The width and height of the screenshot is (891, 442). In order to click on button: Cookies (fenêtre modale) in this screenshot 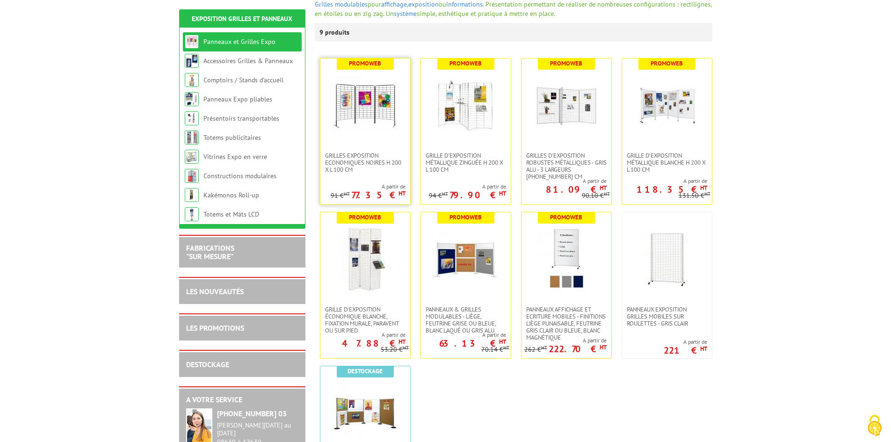, I will do `click(874, 426)`.